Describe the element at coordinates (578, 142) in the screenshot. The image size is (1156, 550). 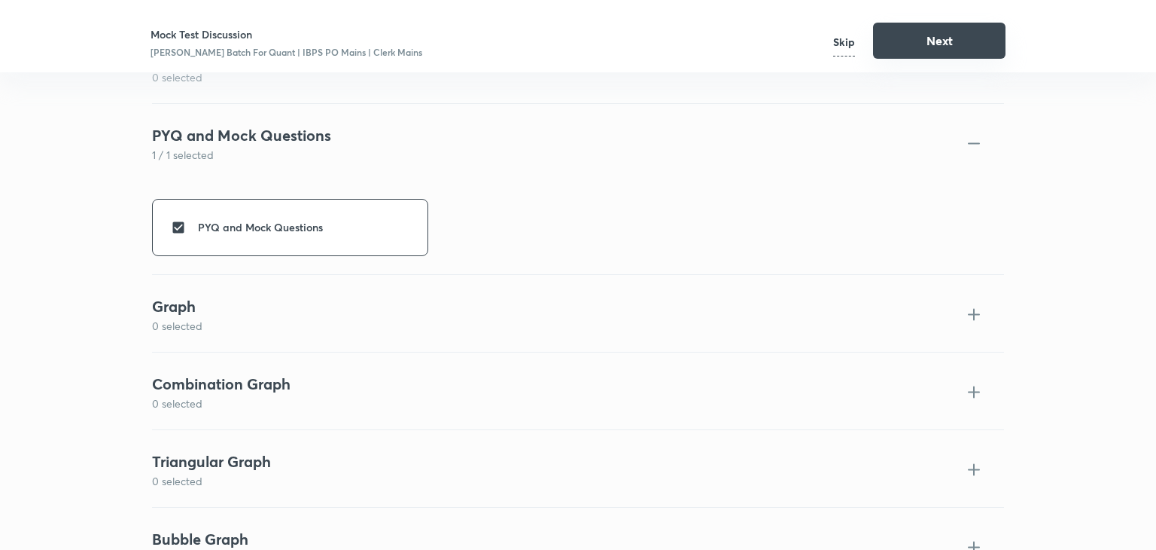
I see `div: PYQ and Mock Questions1 / 1 selected` at that location.